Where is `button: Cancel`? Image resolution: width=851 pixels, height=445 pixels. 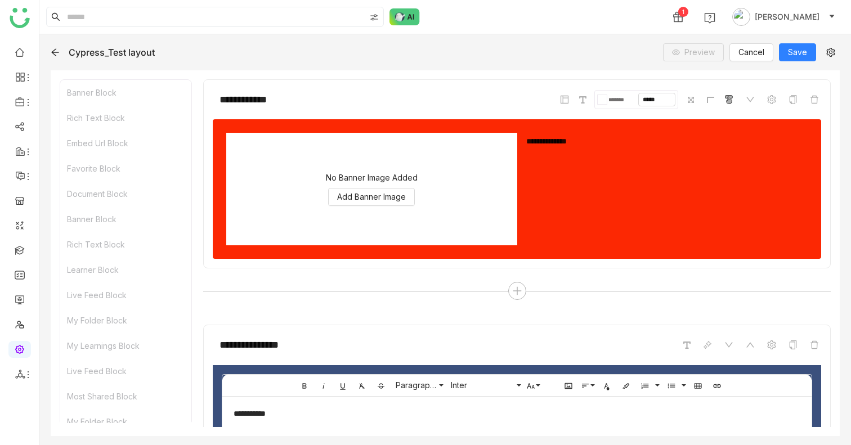
button: Cancel is located at coordinates (751, 52).